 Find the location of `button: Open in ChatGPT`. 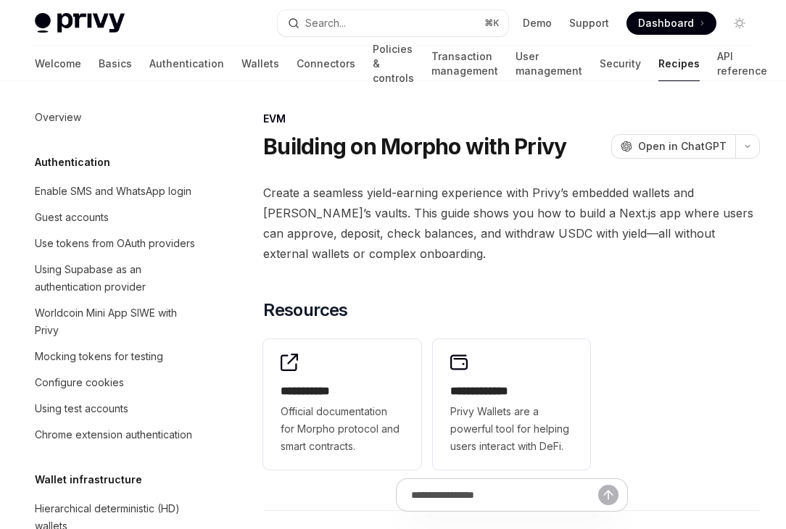

button: Open in ChatGPT is located at coordinates (673, 146).